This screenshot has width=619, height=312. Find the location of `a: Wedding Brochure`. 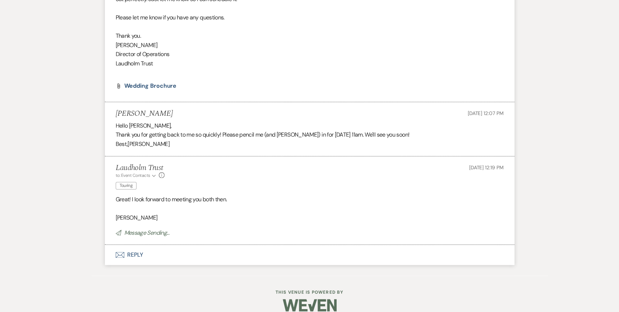

a: Wedding Brochure is located at coordinates (151, 86).